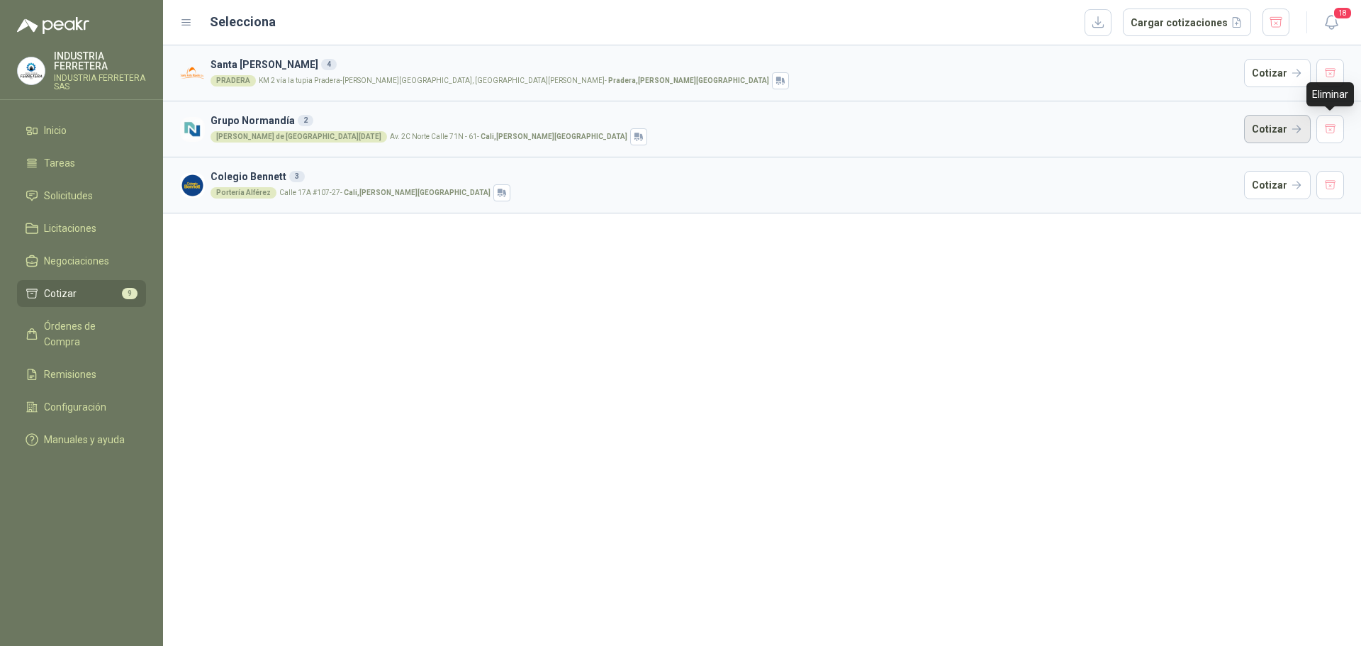 The image size is (1361, 646). Describe the element at coordinates (82, 163) in the screenshot. I see `a: Tareas` at that location.